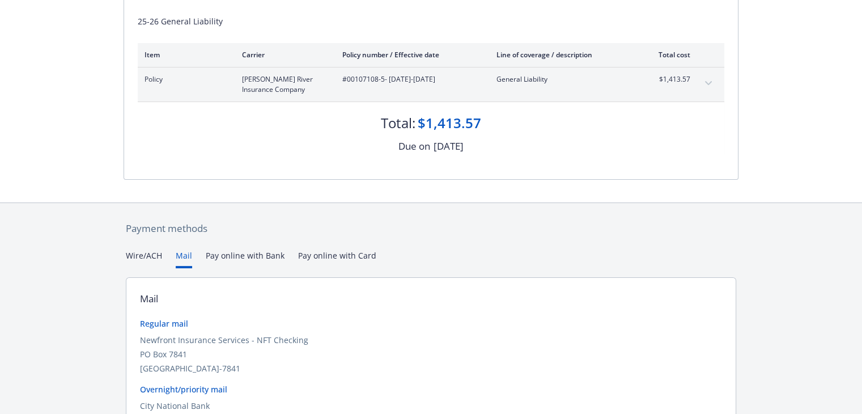 This screenshot has width=862, height=414. Describe the element at coordinates (449, 123) in the screenshot. I see `div: $1,413.57` at that location.